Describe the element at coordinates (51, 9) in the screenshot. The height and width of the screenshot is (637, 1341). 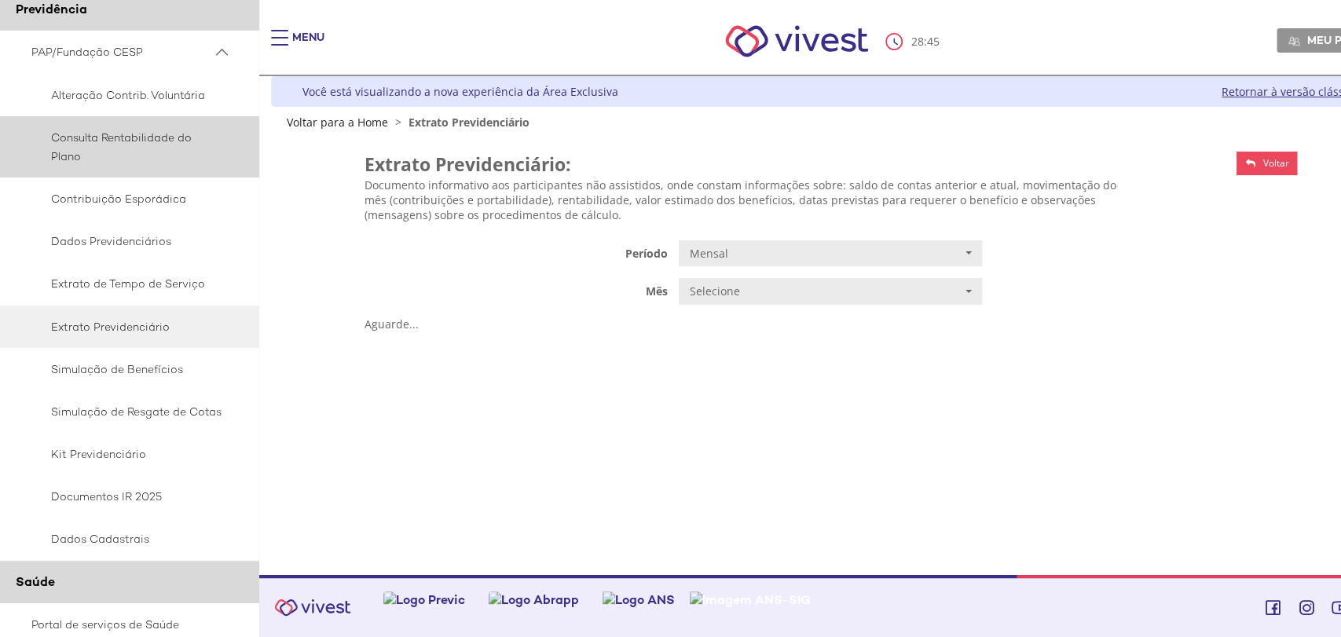
I see `span: Previdência` at that location.